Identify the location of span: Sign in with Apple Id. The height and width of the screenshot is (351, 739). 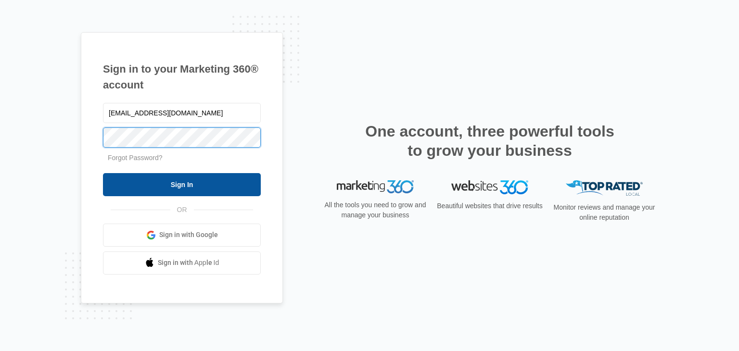
(188, 263).